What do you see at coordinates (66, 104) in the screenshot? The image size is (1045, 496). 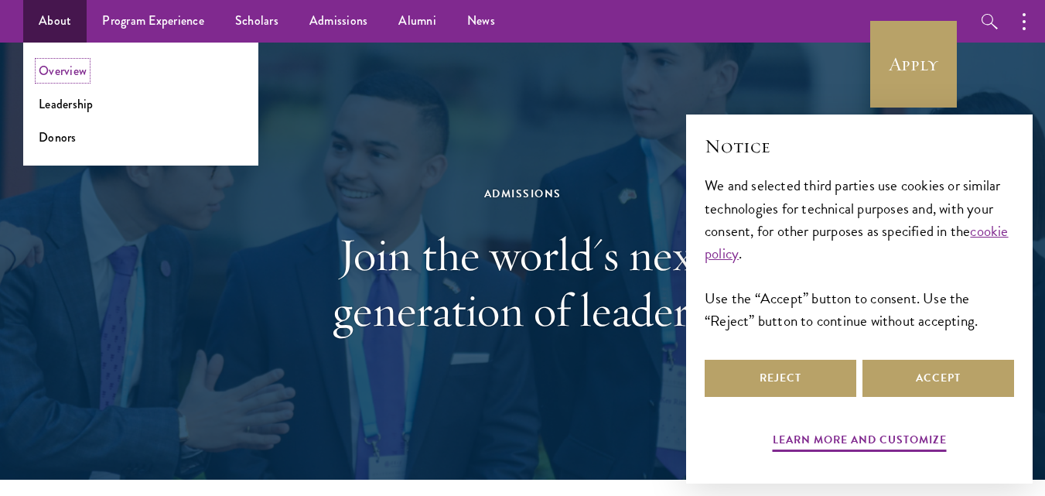 I see `a: Leadership` at bounding box center [66, 104].